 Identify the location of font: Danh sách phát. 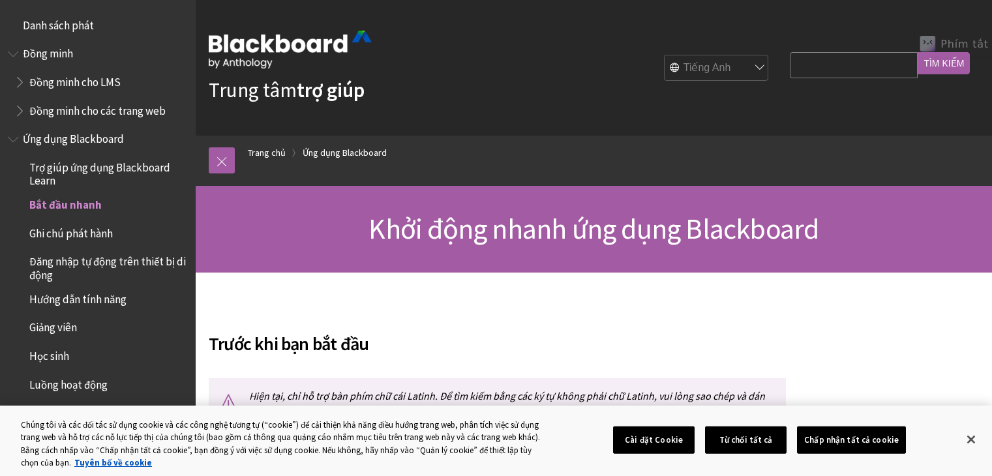
(58, 25).